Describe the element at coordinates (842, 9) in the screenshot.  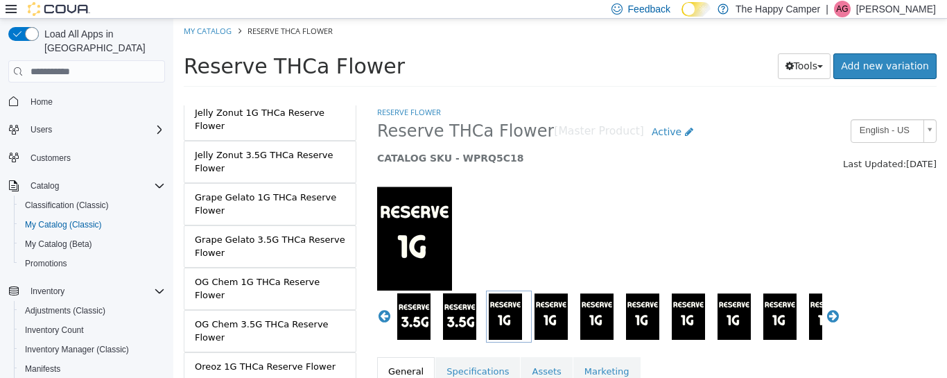
I see `div: Alex goretti` at that location.